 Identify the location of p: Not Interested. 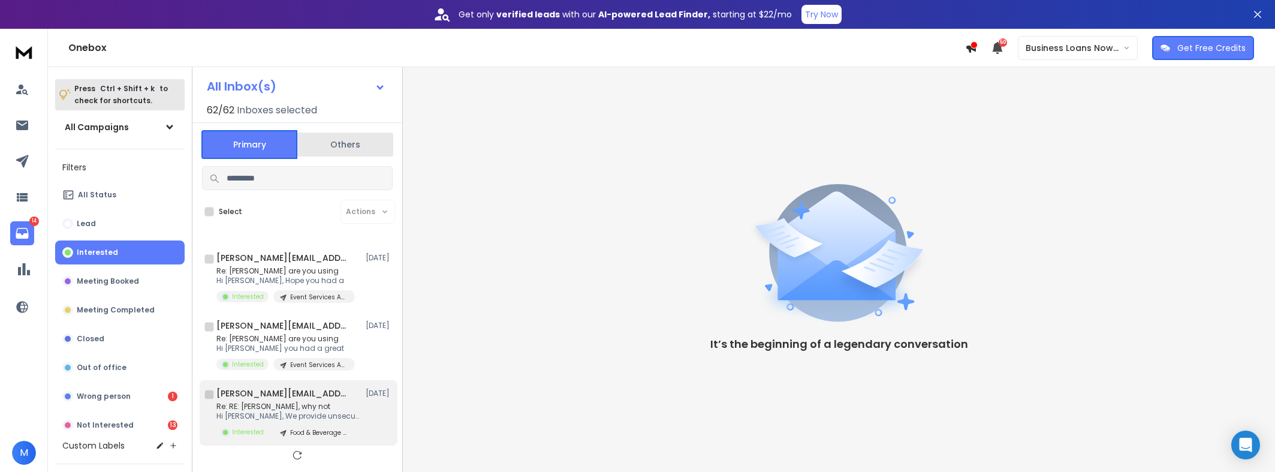
(105, 425).